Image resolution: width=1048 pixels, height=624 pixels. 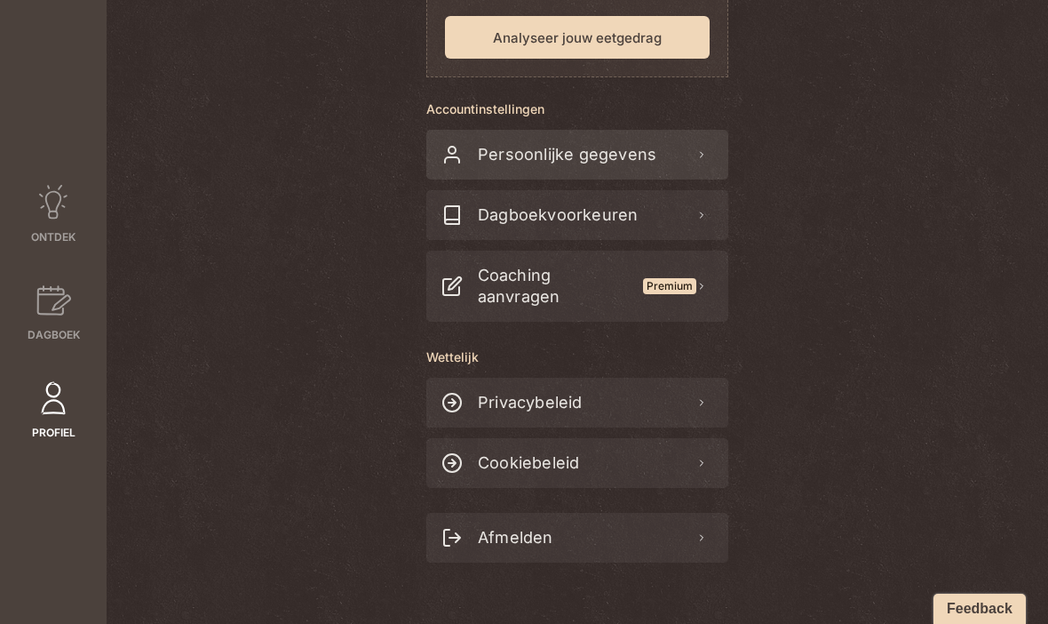 I want to click on span: Afmelden, so click(x=512, y=537).